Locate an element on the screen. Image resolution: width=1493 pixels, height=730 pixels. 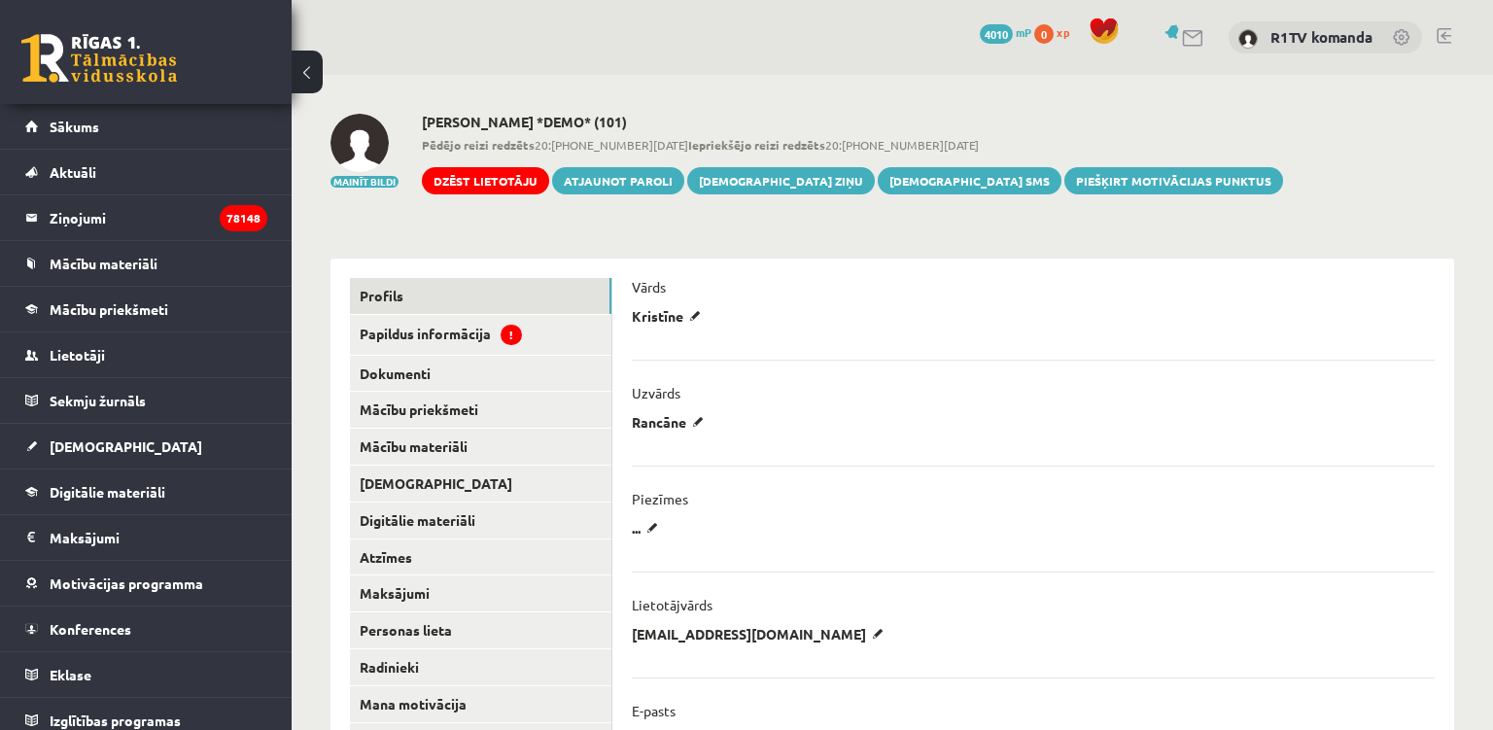
span: Digitālie materiāli is located at coordinates (107, 492).